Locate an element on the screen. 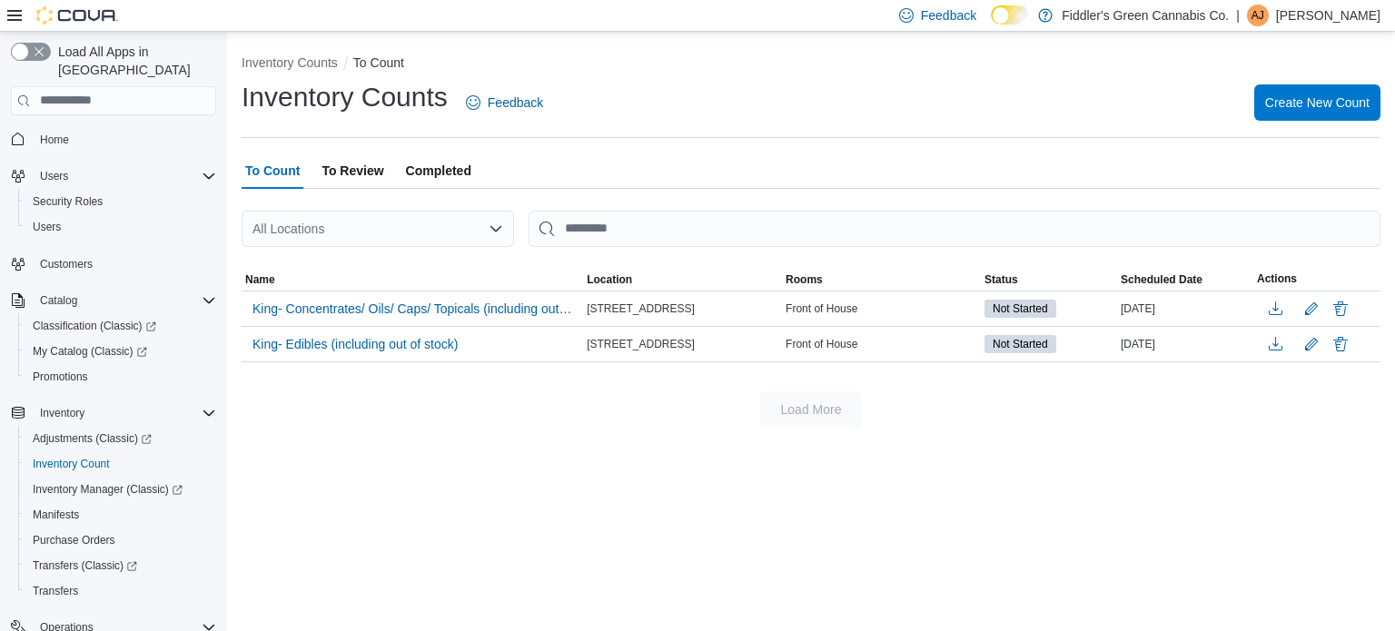 This screenshot has width=1395, height=631. span: Dark Mode is located at coordinates (991, 25).